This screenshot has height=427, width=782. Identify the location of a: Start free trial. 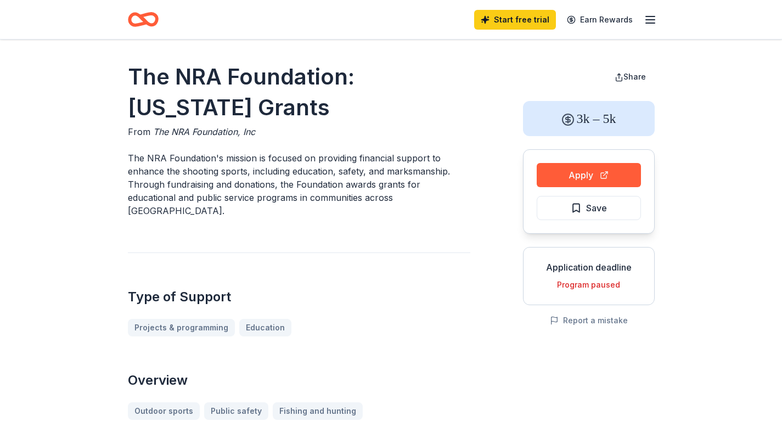
(515, 20).